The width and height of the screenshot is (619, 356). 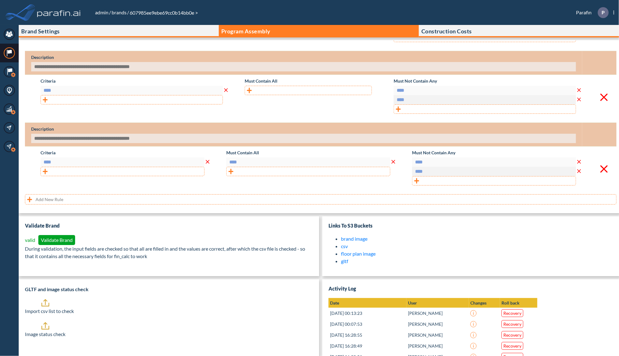 What do you see at coordinates (119, 31) in the screenshot?
I see `button: Brand Settings` at bounding box center [119, 31].